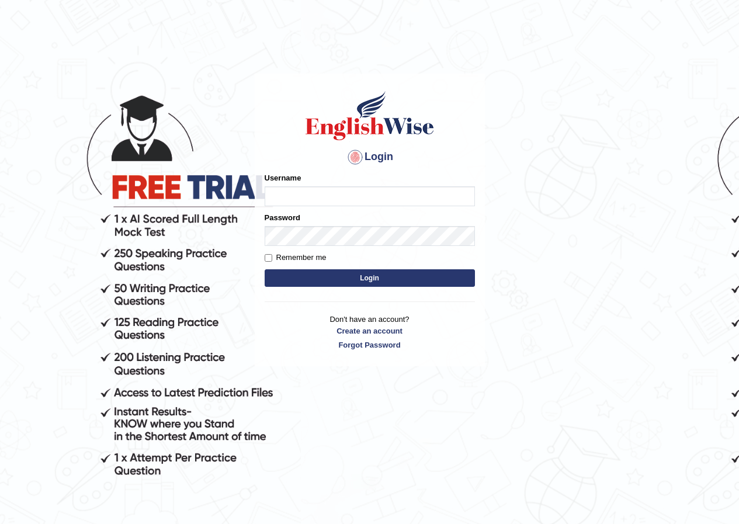 The image size is (739, 524). What do you see at coordinates (370, 332) in the screenshot?
I see `p: Don't have an account?` at bounding box center [370, 332].